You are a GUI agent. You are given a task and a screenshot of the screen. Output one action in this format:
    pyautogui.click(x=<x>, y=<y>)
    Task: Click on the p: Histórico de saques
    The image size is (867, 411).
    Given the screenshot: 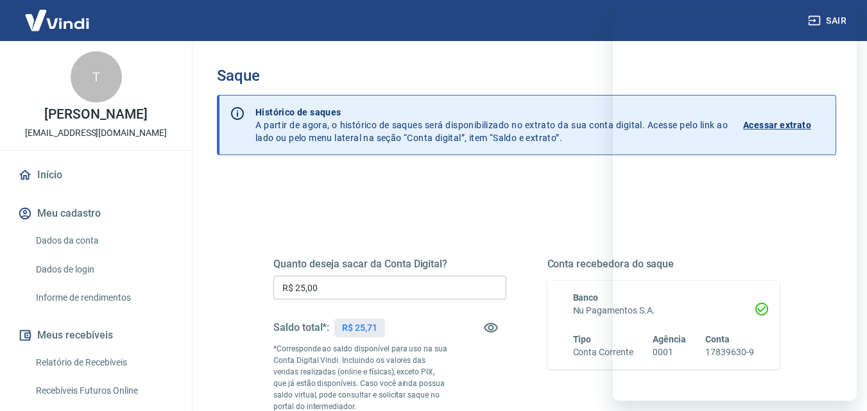 What is the action you would take?
    pyautogui.click(x=491, y=112)
    